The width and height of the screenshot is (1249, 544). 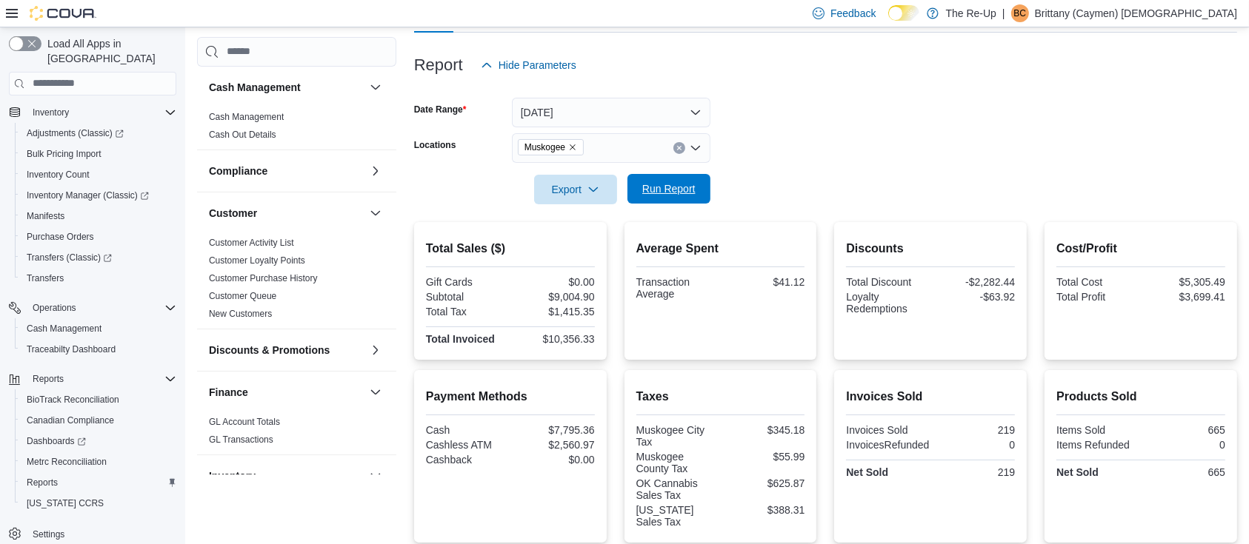 What do you see at coordinates (99, 421) in the screenshot?
I see `button: Canadian Compliance` at bounding box center [99, 421].